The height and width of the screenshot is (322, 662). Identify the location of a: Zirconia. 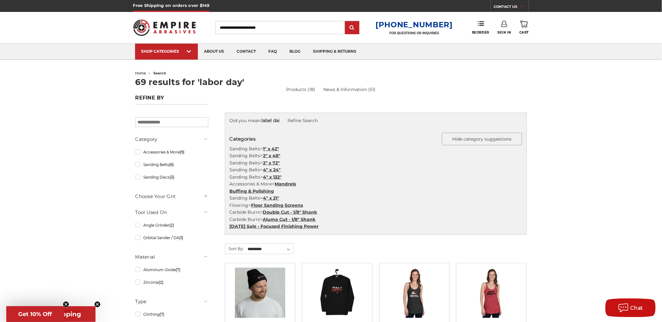
(172, 282).